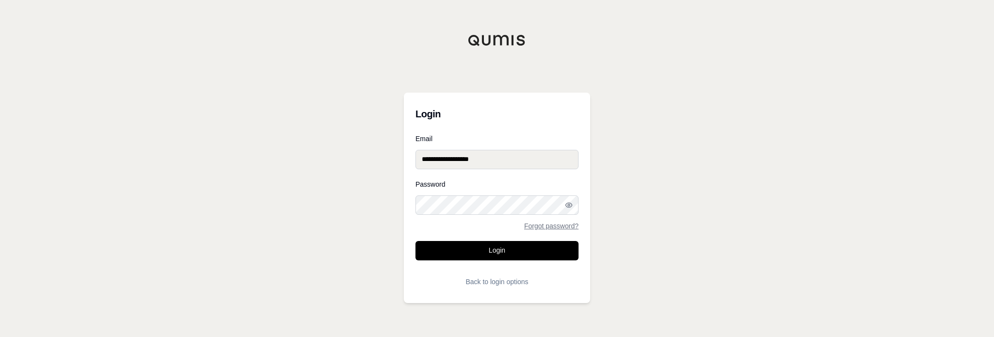  Describe the element at coordinates (497, 282) in the screenshot. I see `button: Back to login options` at that location.